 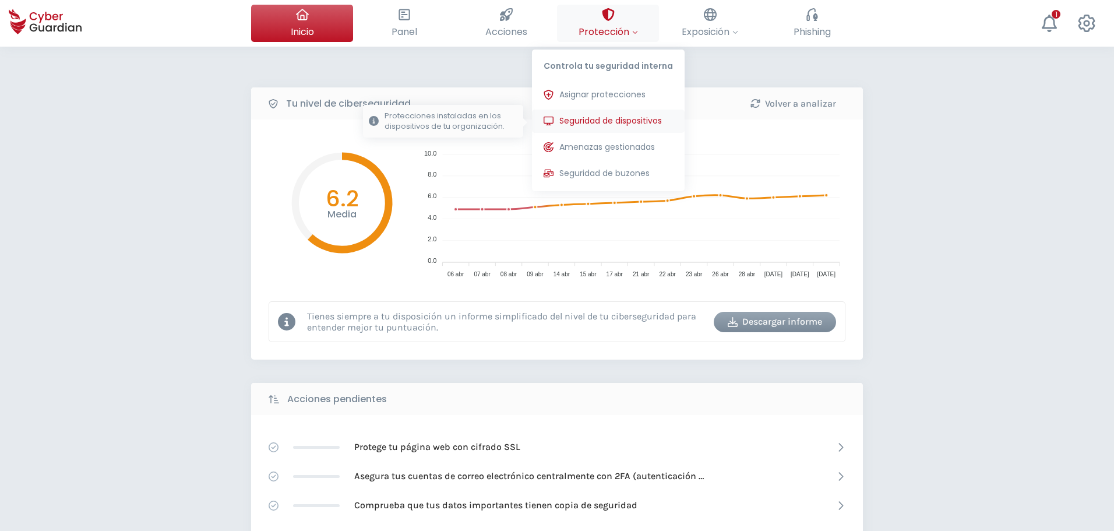 I want to click on tspan: 26 abr, so click(x=720, y=274).